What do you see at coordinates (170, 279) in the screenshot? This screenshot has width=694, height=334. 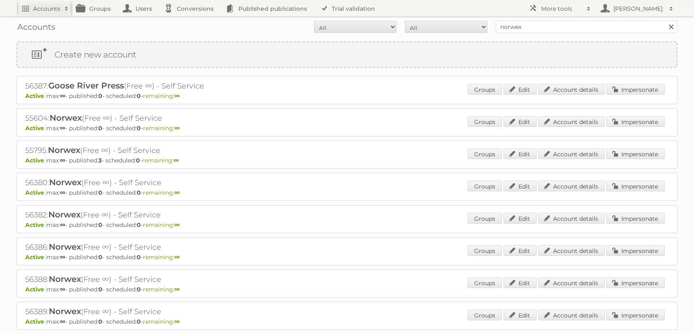 I see `h2: 56388: (Free ∞) - Self Service` at bounding box center [170, 279].